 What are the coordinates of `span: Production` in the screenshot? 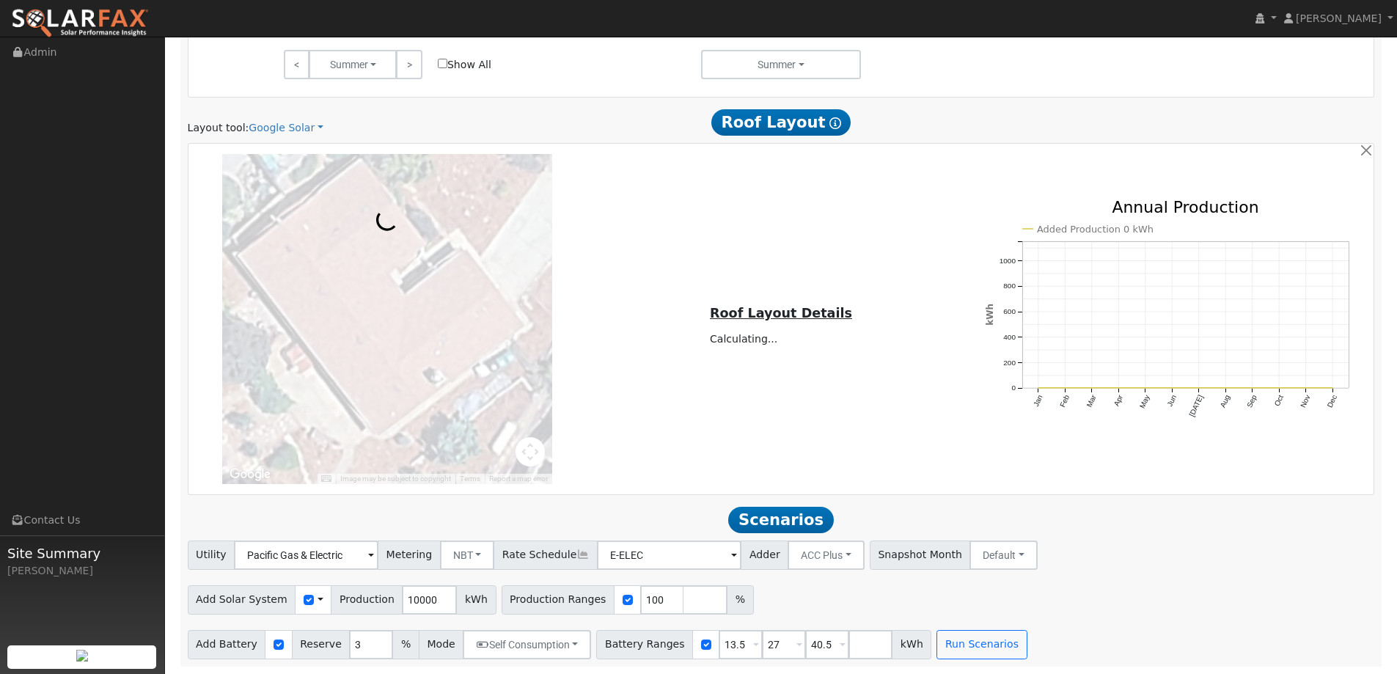 It's located at (367, 600).